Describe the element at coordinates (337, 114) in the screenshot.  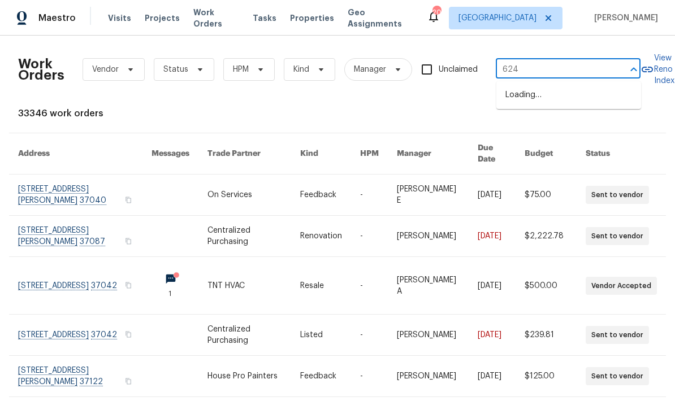
I see `div: 33346 work orders` at that location.